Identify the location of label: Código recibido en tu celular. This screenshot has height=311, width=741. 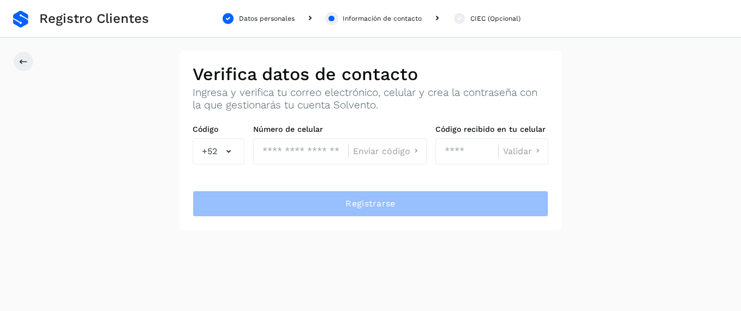
(491, 129).